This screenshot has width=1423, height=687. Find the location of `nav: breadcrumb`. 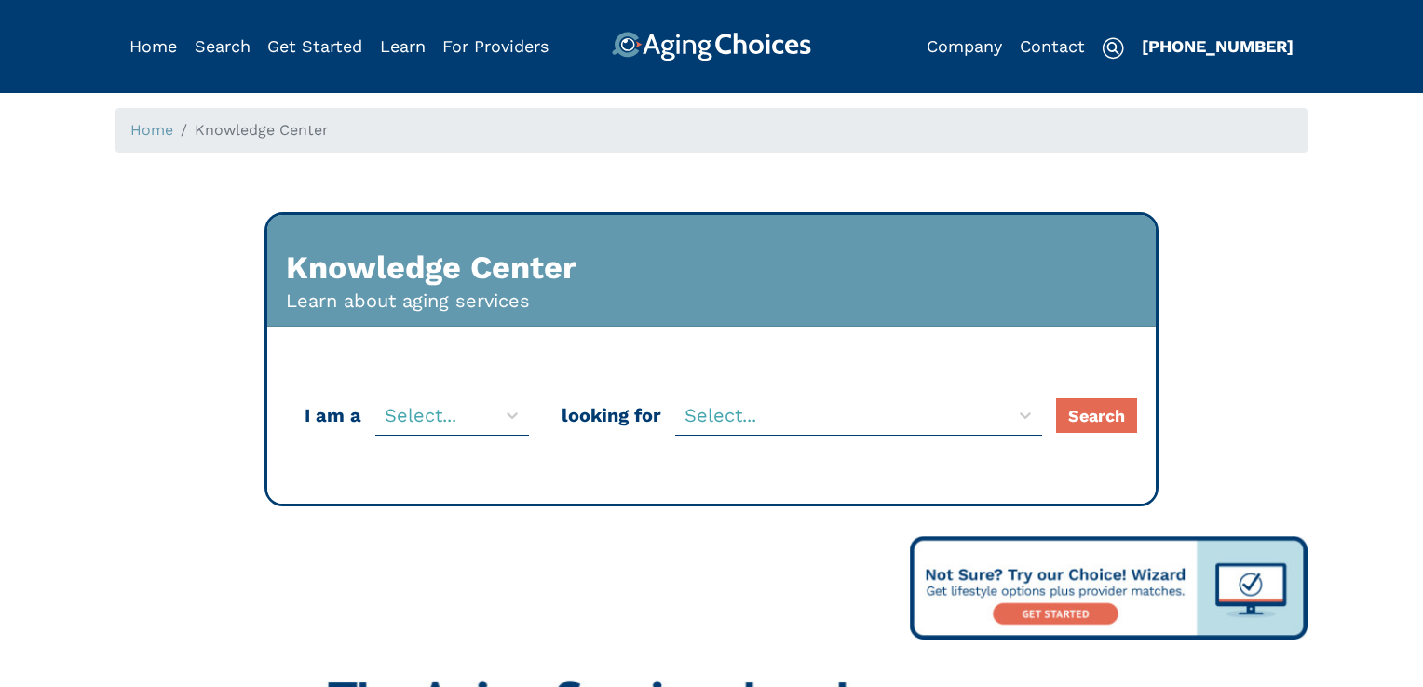

nav: breadcrumb is located at coordinates (712, 130).